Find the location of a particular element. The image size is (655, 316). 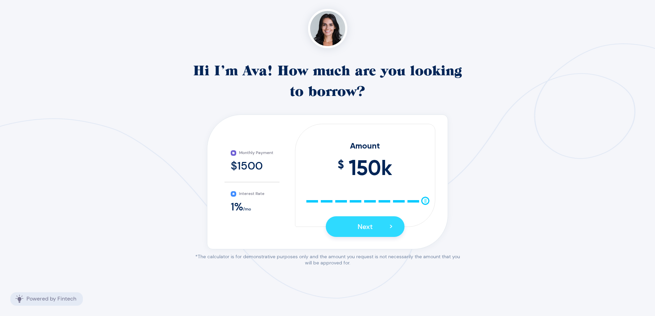

span: Amount is located at coordinates (365, 145).